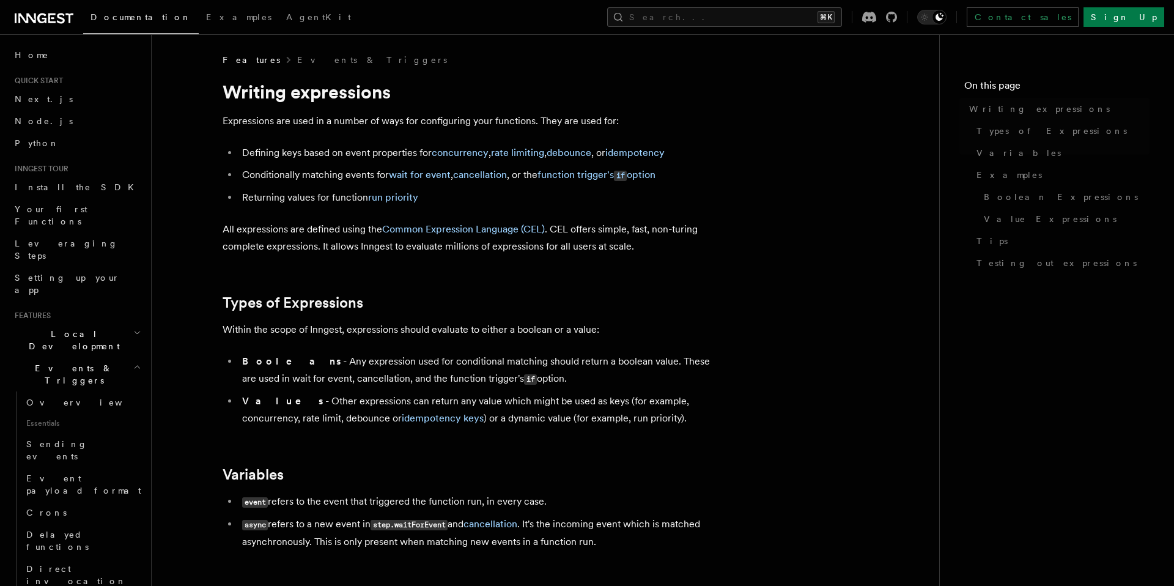 The image size is (1174, 586). I want to click on span: Delayed functions, so click(57, 540).